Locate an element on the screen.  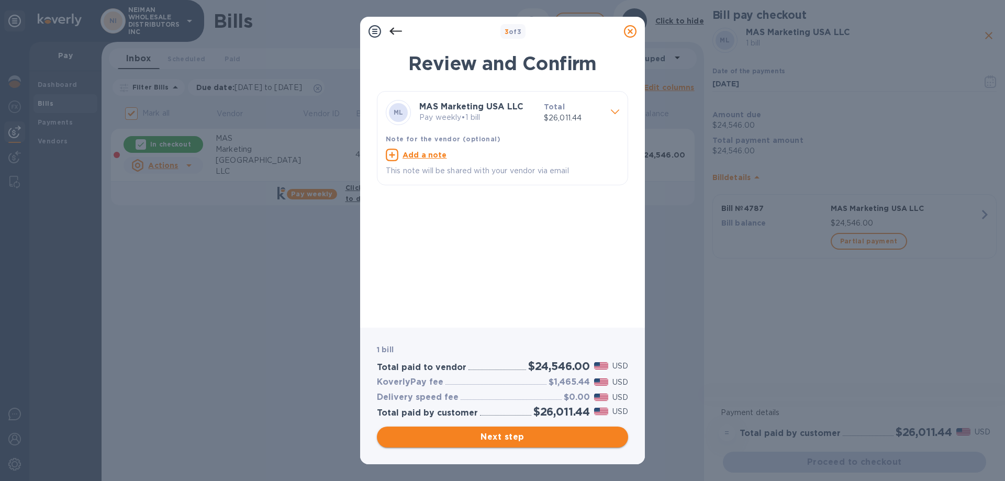
b: ML is located at coordinates (398, 112).